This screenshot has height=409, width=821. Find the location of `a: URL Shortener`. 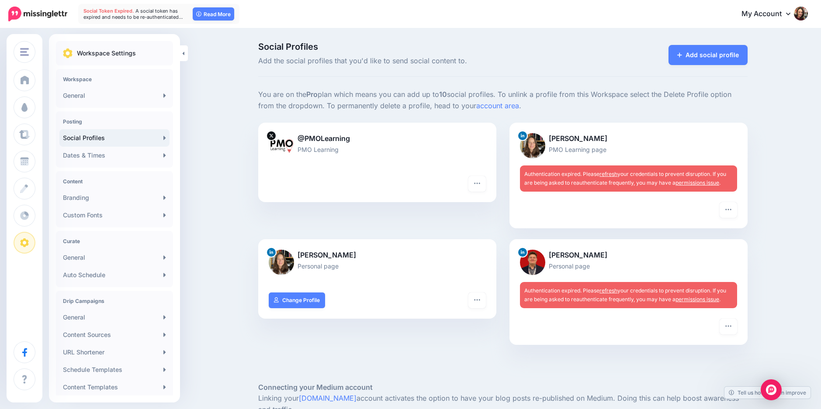

a: URL Shortener is located at coordinates (114, 352).